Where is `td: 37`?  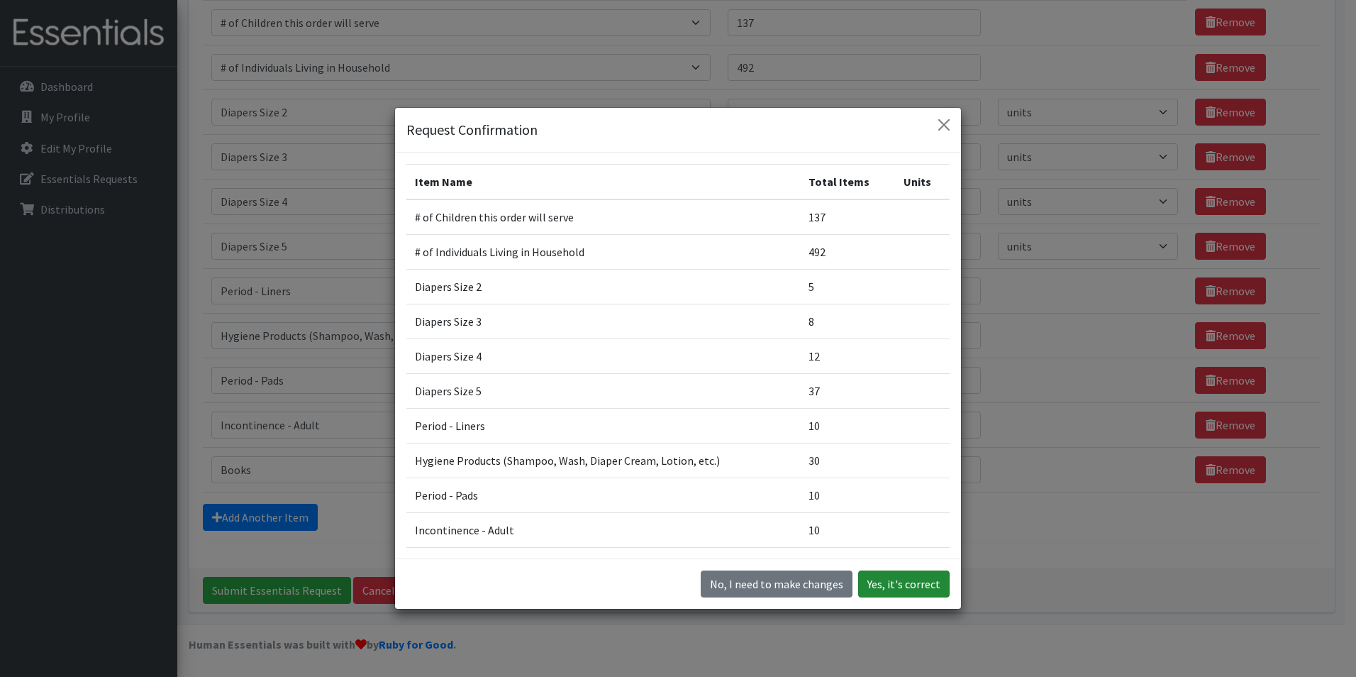 td: 37 is located at coordinates (848, 390).